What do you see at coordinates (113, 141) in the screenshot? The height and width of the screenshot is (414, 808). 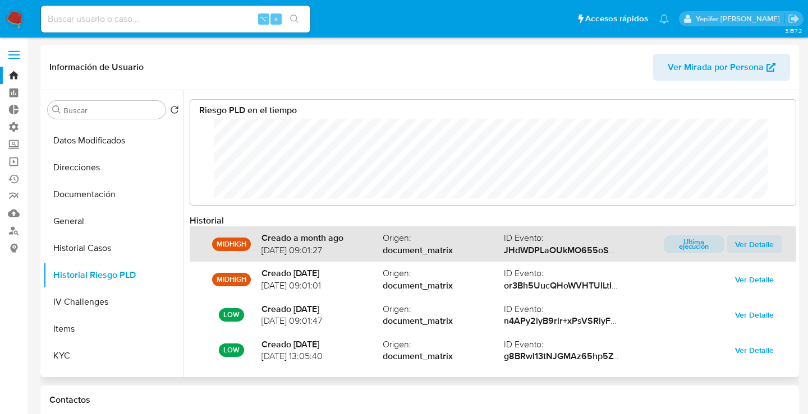 I see `button: Datos Modificados` at bounding box center [113, 141].